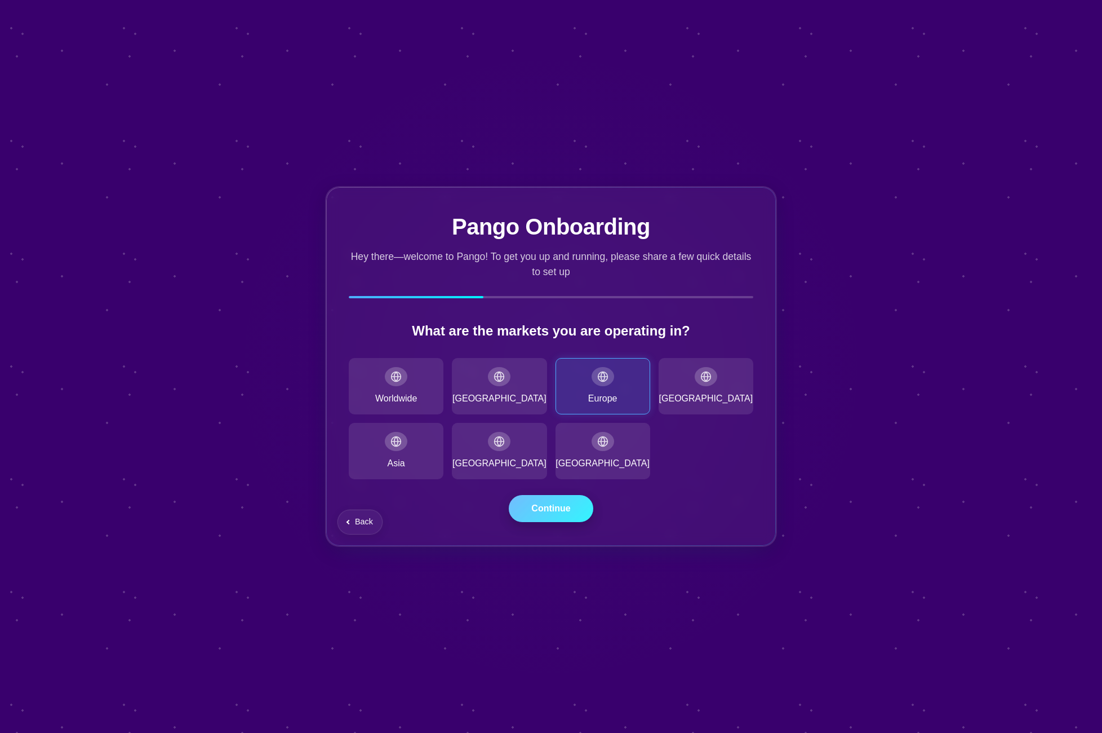 Image resolution: width=1102 pixels, height=733 pixels. I want to click on button: Go back to previous question, so click(360, 522).